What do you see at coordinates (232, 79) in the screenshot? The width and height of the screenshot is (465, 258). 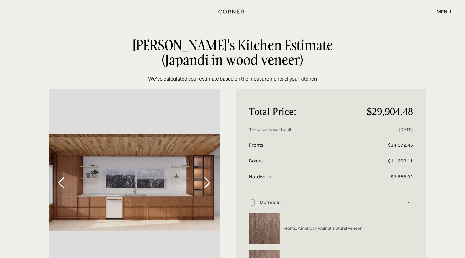 I see `p: We’ve calculated your estimate based on the measurements of your kitchen` at bounding box center [232, 79].